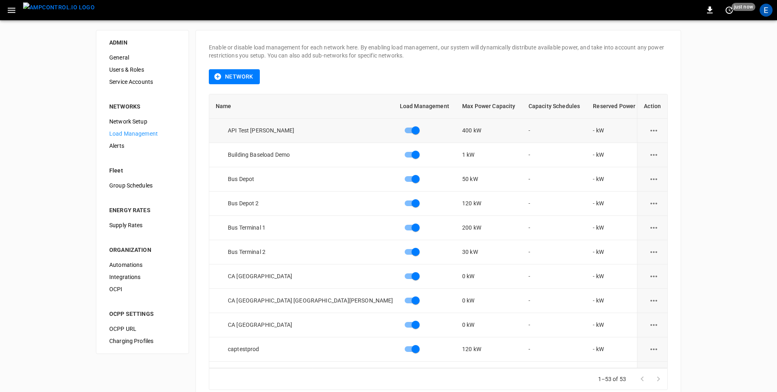 The height and width of the screenshot is (392, 777). Describe the element at coordinates (143, 329) in the screenshot. I see `div: OCPP URL` at that location.